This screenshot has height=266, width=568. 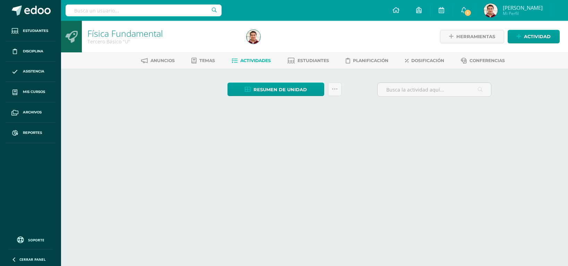 I want to click on a: Planificación, so click(x=367, y=61).